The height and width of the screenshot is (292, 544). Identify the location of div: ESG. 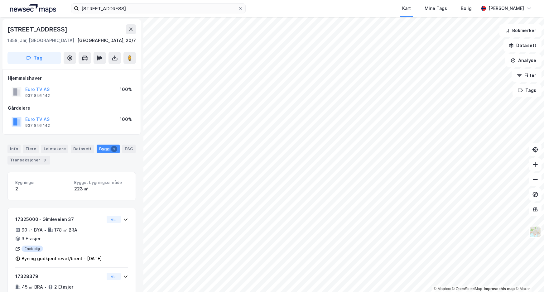
(129, 149).